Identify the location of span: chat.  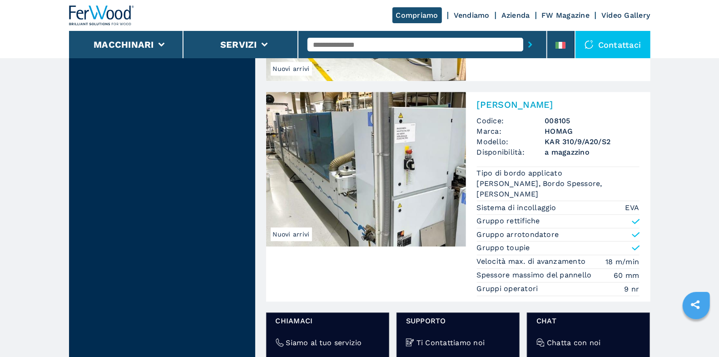
(589, 320).